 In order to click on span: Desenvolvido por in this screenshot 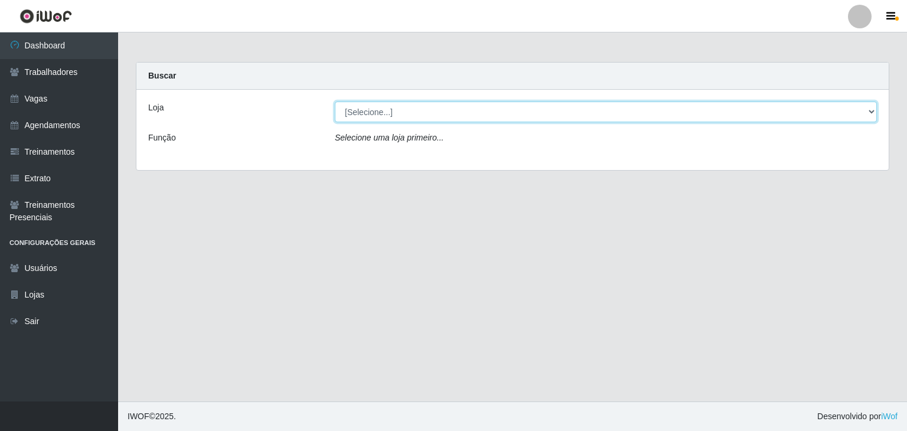, I will do `click(858, 416)`.